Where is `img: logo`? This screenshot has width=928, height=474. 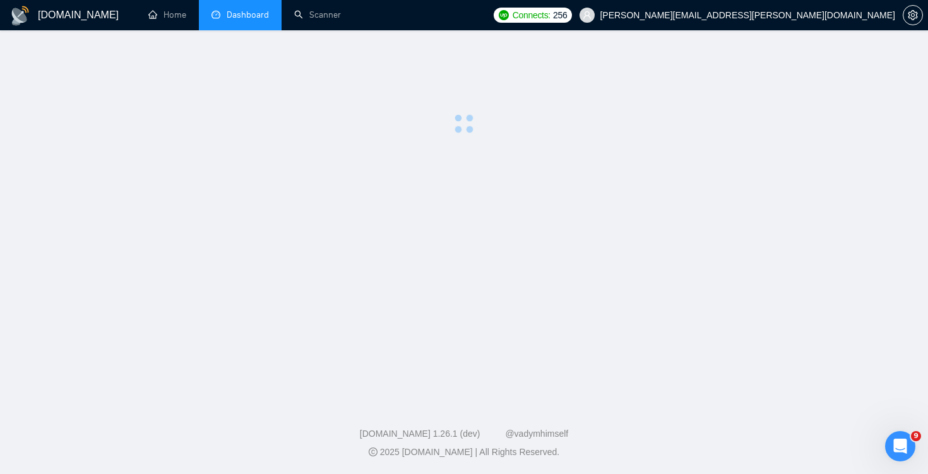 img: logo is located at coordinates (20, 16).